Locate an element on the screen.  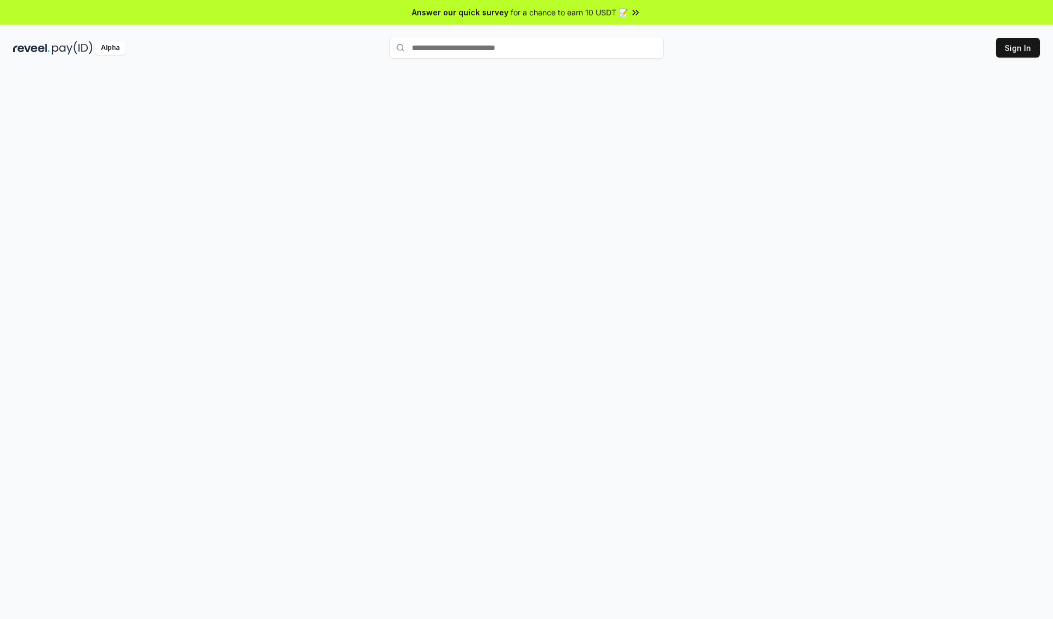
div: Alpha is located at coordinates (110, 48).